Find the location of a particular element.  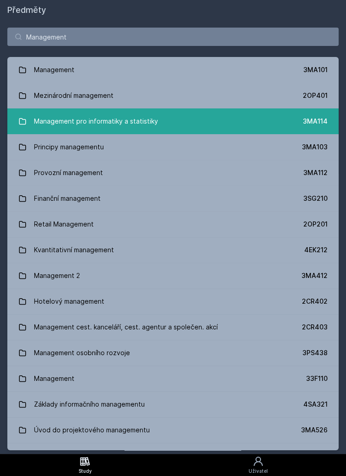

div: Principy managementu is located at coordinates (69, 147).